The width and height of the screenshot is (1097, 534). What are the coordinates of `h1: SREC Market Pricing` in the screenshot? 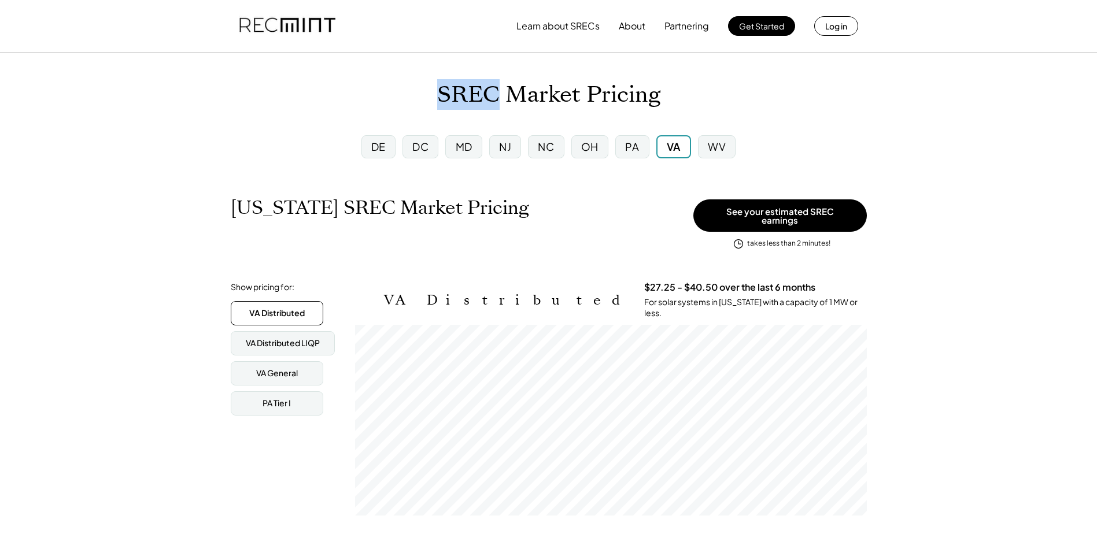 It's located at (549, 95).